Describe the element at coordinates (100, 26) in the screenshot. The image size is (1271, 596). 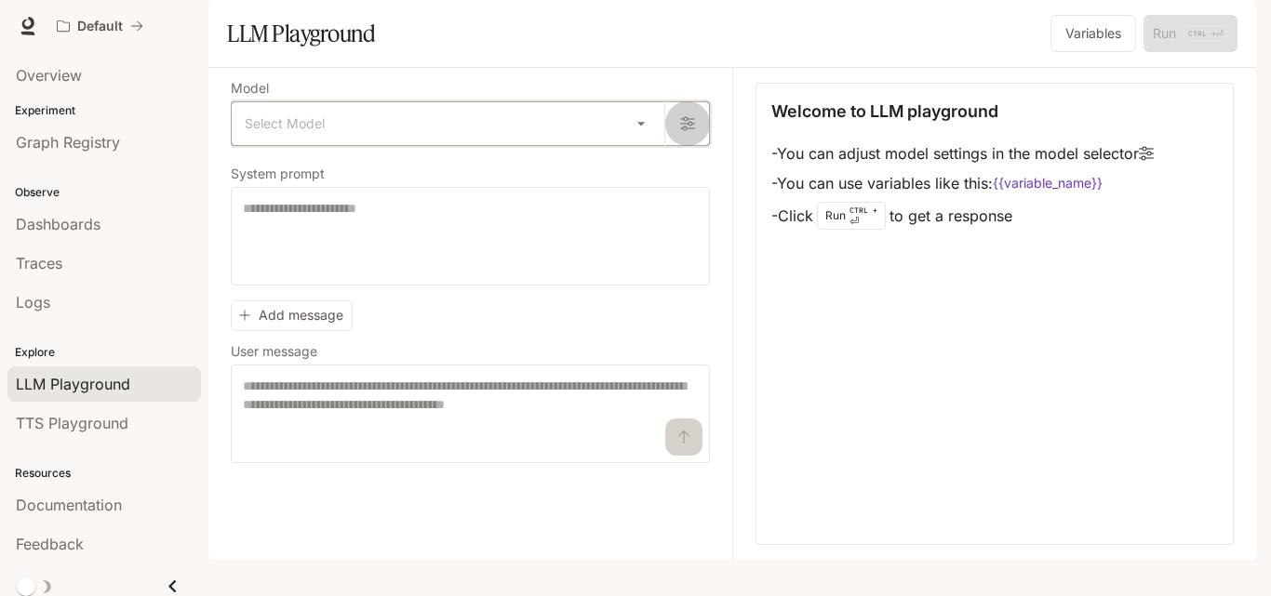
I see `button: All workspaces` at that location.